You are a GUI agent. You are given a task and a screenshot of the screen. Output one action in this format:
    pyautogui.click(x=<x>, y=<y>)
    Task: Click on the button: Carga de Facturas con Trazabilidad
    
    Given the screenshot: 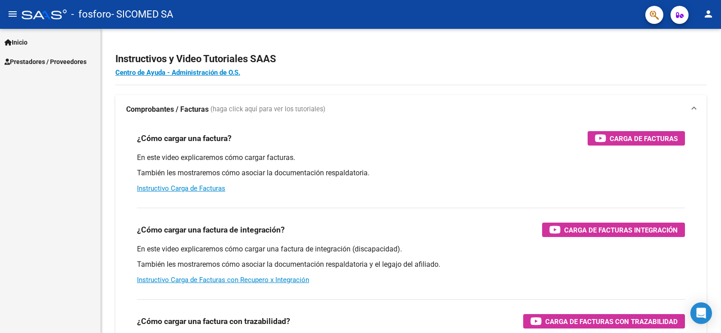 What is the action you would take?
    pyautogui.click(x=604, y=322)
    